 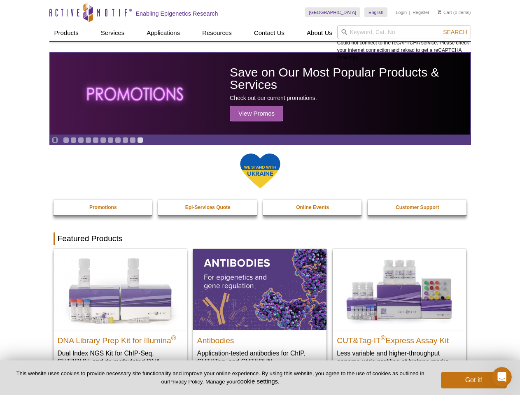 I want to click on p: Less variable and higher-throughput genome-wide profiling of histone marks​., so click(x=400, y=358).